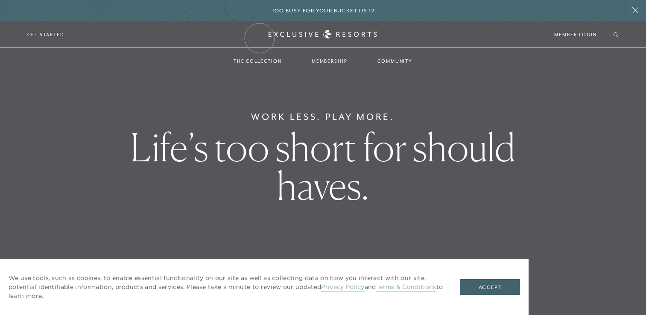 Image resolution: width=646 pixels, height=315 pixels. What do you see at coordinates (323, 117) in the screenshot?
I see `h6: Work Less. Play More.` at bounding box center [323, 117].